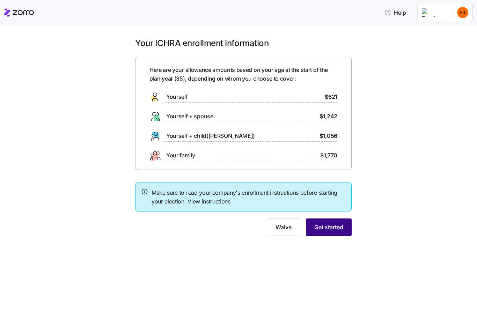 The height and width of the screenshot is (320, 477). What do you see at coordinates (243, 43) in the screenshot?
I see `h1: Your ICHRA enrollment information` at bounding box center [243, 43].